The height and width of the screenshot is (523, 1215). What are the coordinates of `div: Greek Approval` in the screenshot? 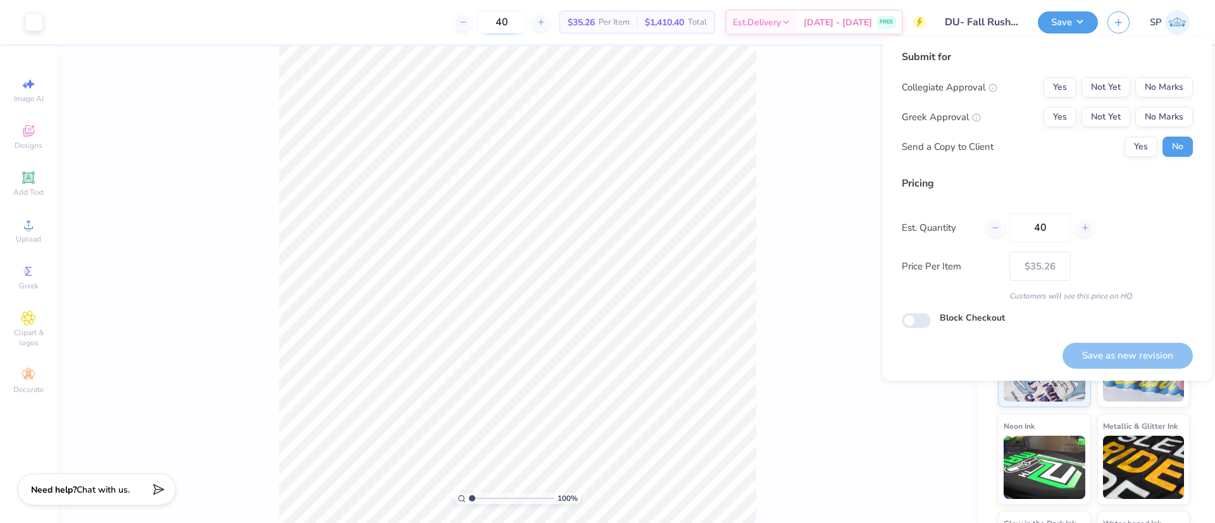 It's located at (941, 117).